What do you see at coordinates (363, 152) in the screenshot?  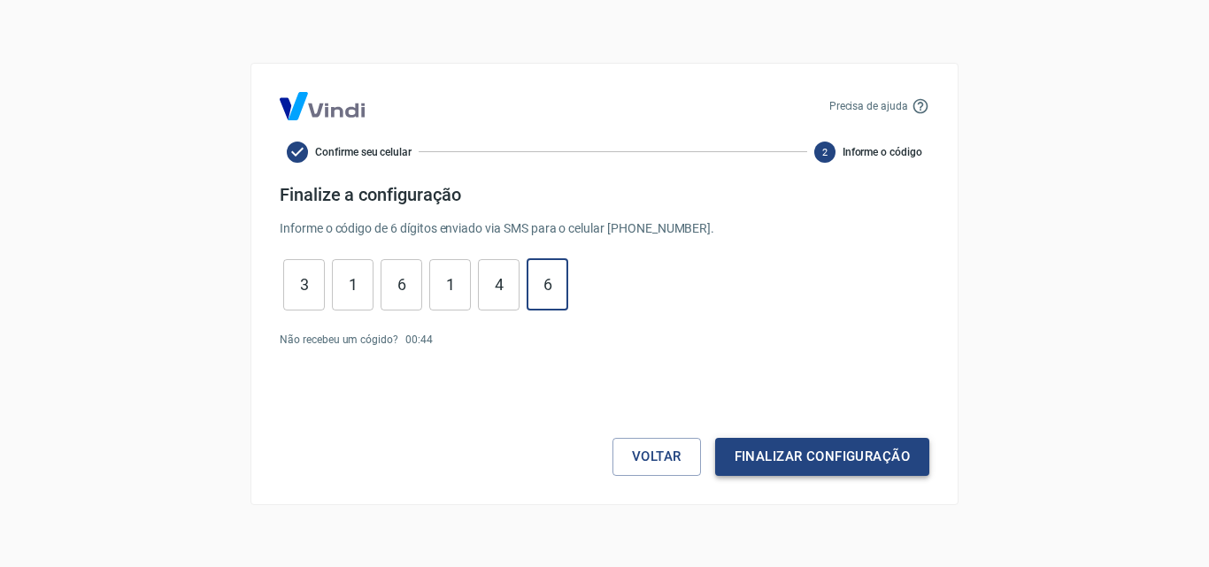 I see `span: Confirme seu celular` at bounding box center [363, 152].